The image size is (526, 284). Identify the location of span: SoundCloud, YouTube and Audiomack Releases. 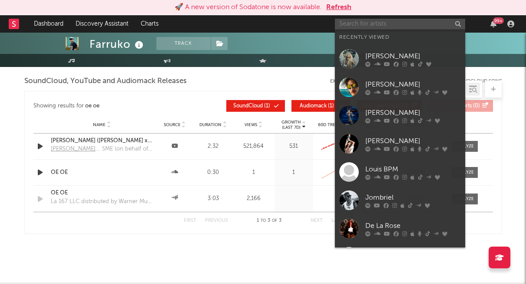
(106, 81).